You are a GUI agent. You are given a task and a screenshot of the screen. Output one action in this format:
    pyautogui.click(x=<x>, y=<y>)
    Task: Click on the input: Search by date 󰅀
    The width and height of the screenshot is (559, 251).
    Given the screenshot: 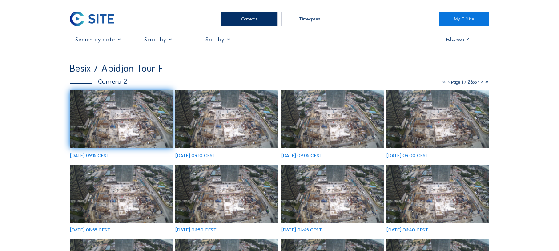 What is the action you would take?
    pyautogui.click(x=98, y=40)
    